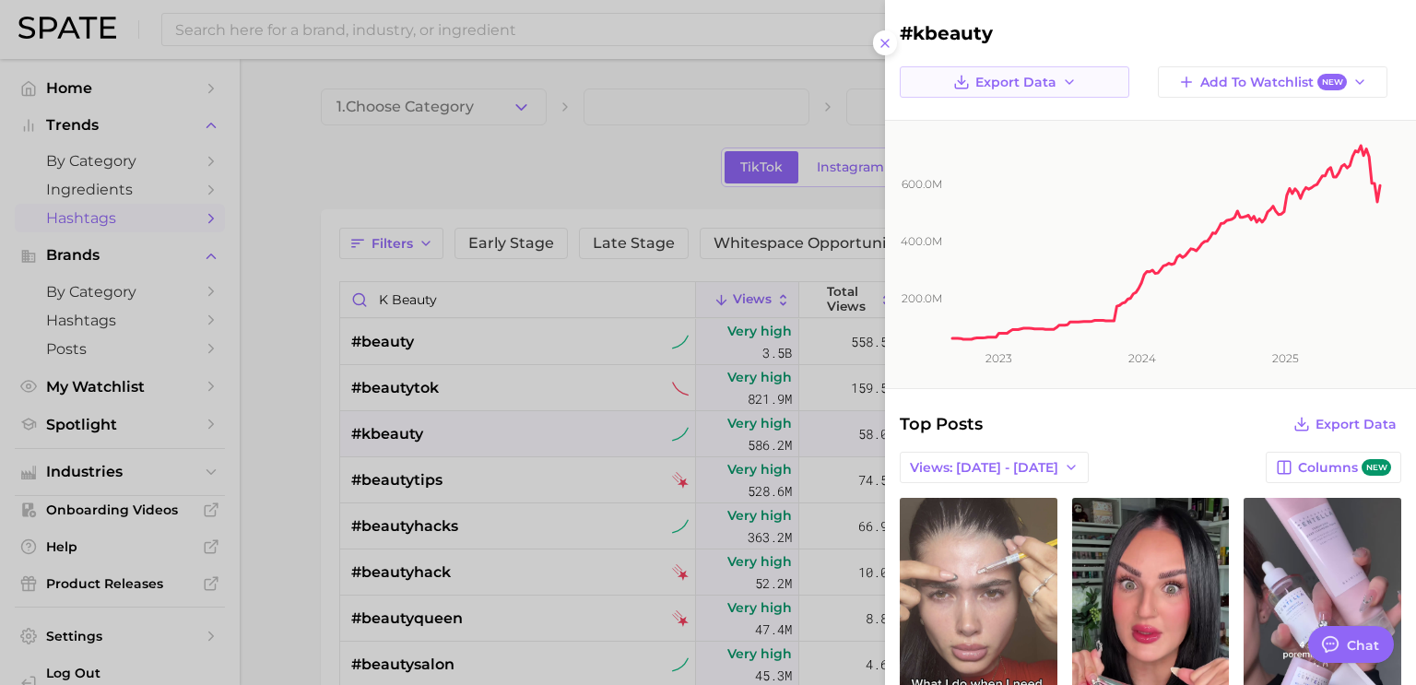  I want to click on button: Columnsnew, so click(1333, 468).